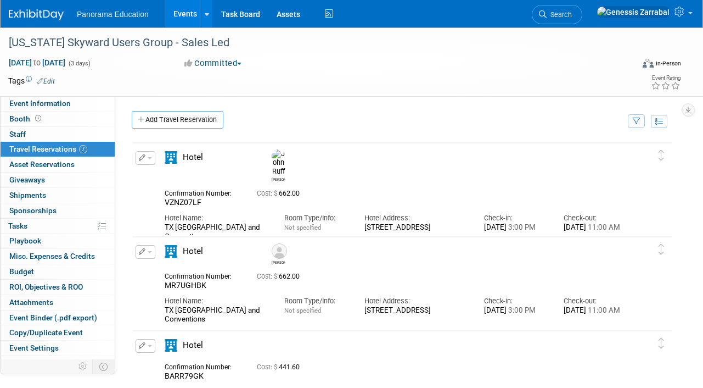 This screenshot has height=388, width=703. What do you see at coordinates (27, 180) in the screenshot?
I see `span: Giveaways` at bounding box center [27, 180].